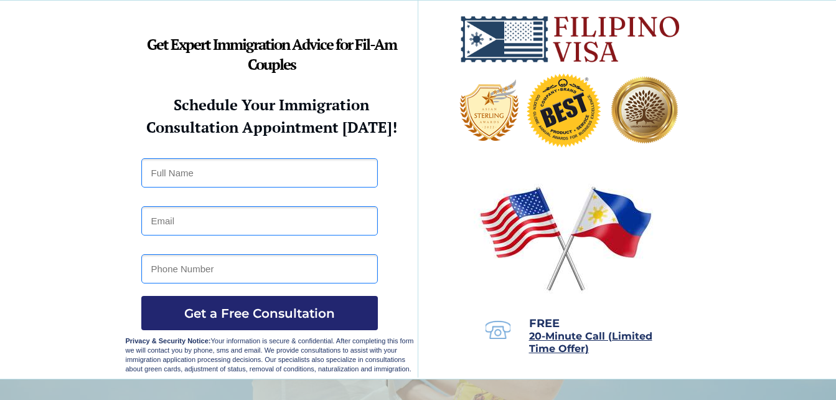 This screenshot has height=400, width=836. What do you see at coordinates (270, 354) in the screenshot?
I see `span: Your information is secure & confidential. After completing this form we will contact you by phon...` at bounding box center [270, 354].